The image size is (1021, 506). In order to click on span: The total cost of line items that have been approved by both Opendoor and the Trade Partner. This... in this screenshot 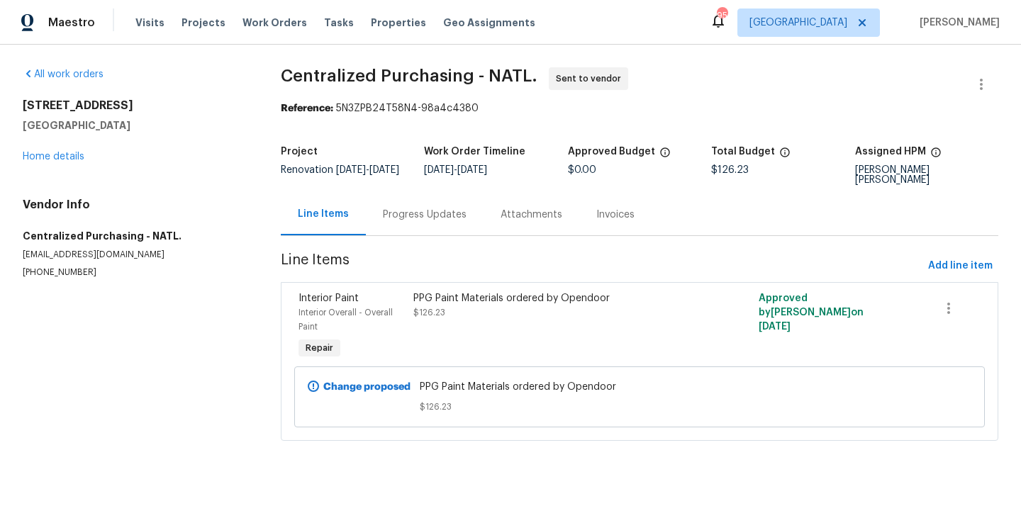, I will do `click(665, 156)`.